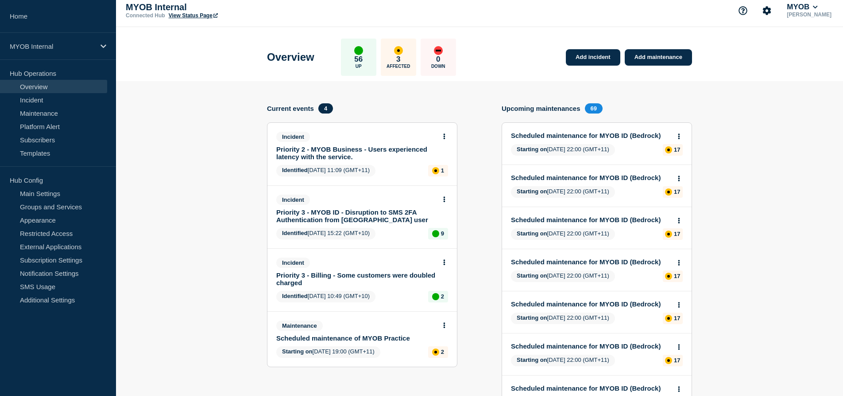 The width and height of the screenshot is (843, 396). What do you see at coordinates (594, 108) in the screenshot?
I see `span: 69` at bounding box center [594, 108].